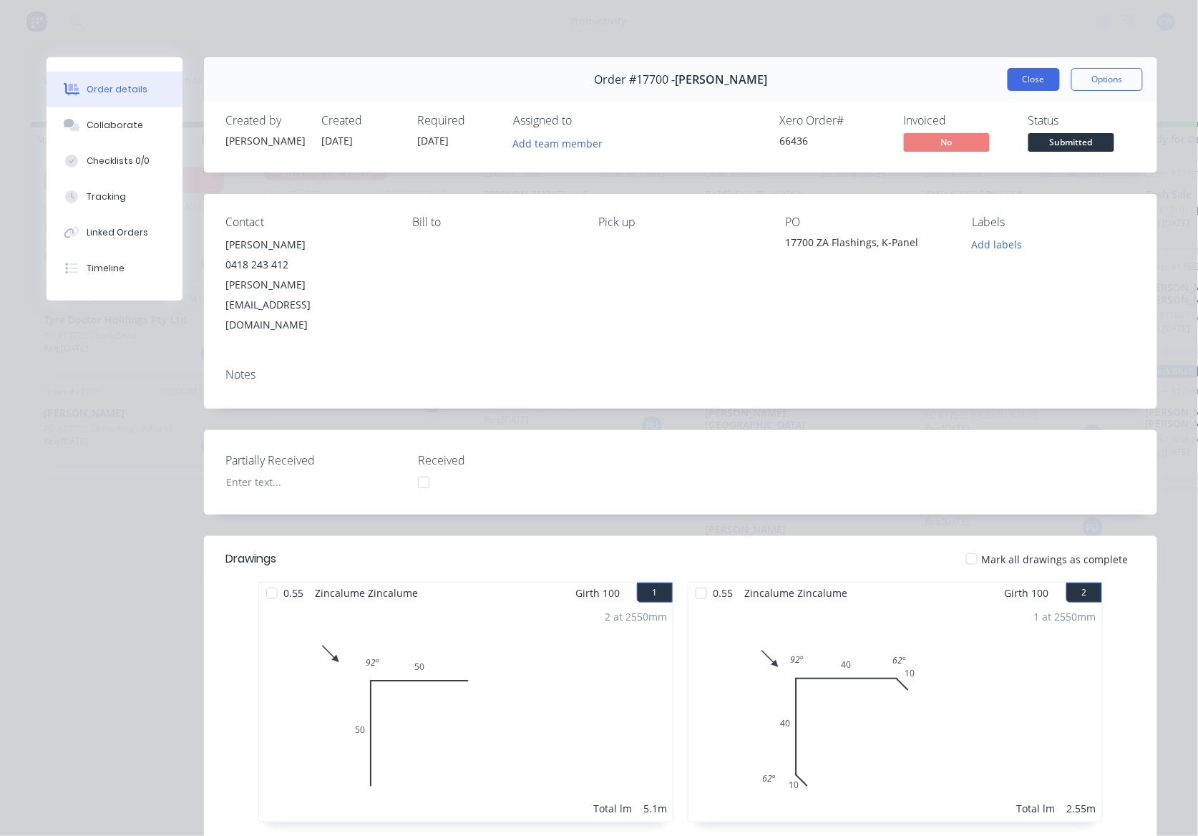 The height and width of the screenshot is (836, 1198). I want to click on button: Order details, so click(115, 89).